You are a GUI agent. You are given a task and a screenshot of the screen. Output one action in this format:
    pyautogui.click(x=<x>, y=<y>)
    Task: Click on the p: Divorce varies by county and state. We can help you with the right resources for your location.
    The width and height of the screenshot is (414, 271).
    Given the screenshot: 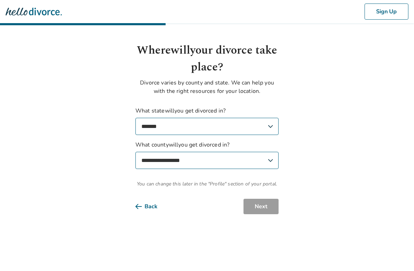 What is the action you would take?
    pyautogui.click(x=207, y=87)
    